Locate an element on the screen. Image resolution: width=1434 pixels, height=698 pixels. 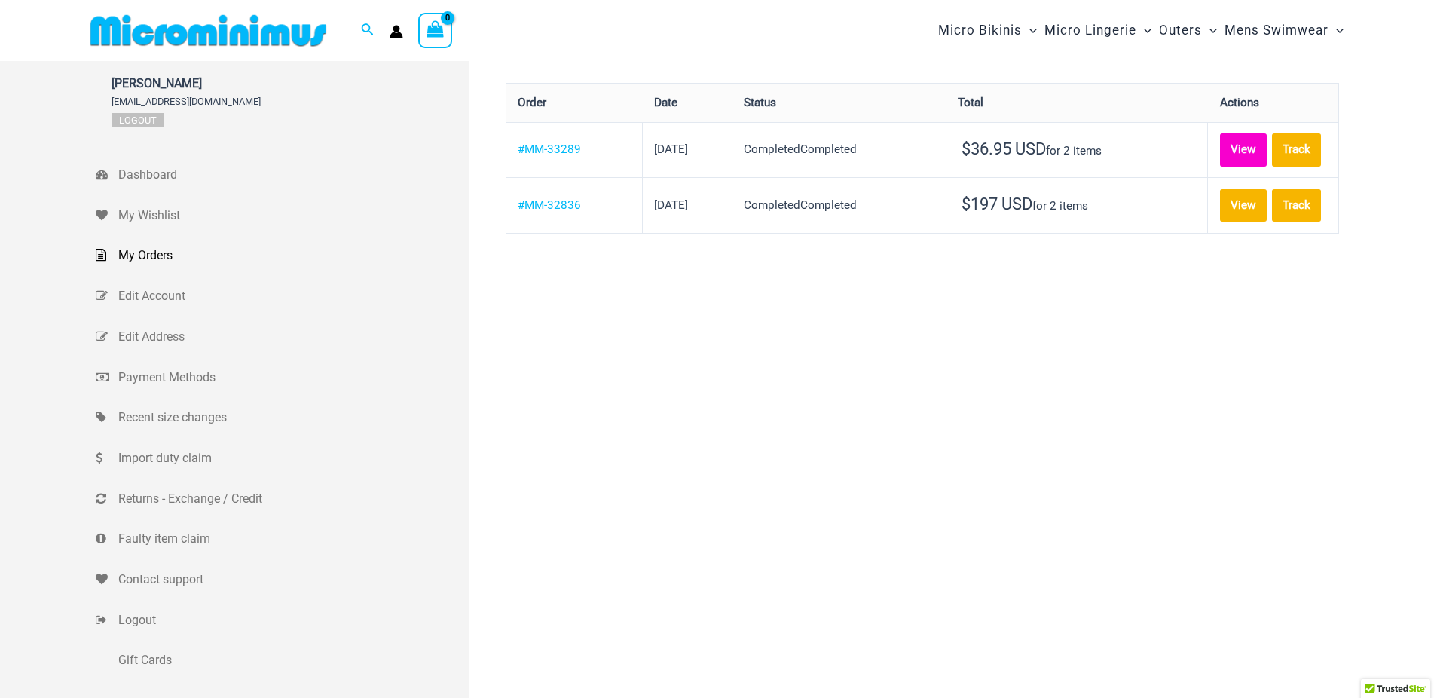
a: Import duty claim is located at coordinates (282, 458).